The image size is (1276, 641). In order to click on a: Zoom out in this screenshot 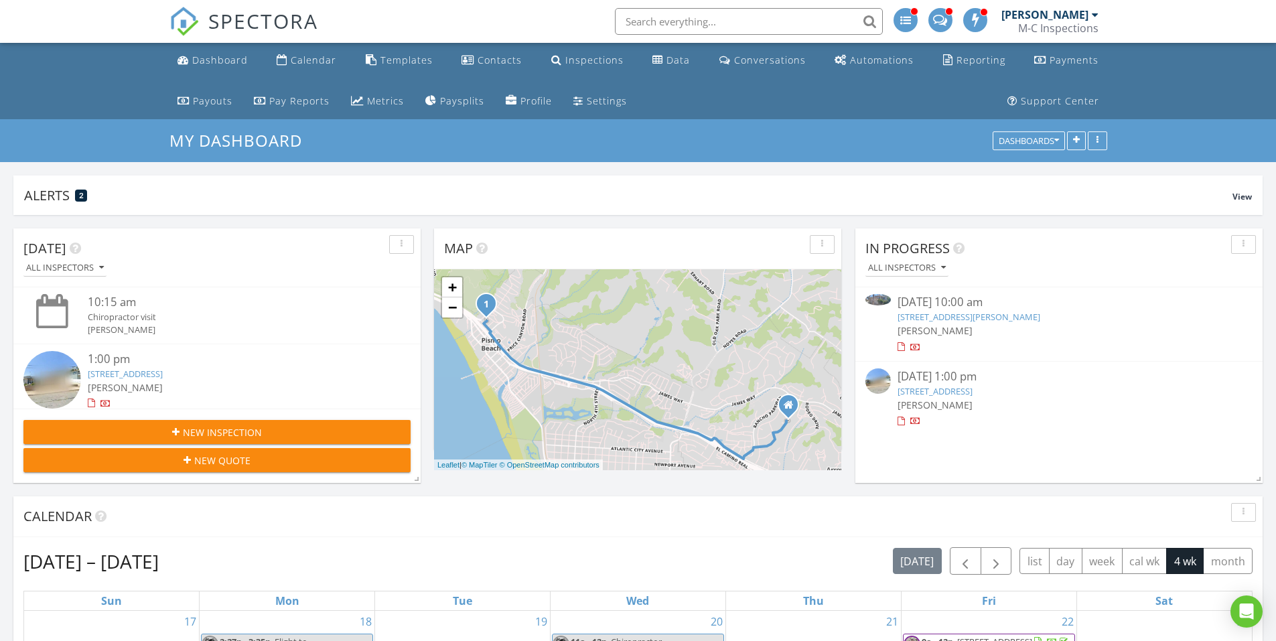, I will do `click(452, 308)`.